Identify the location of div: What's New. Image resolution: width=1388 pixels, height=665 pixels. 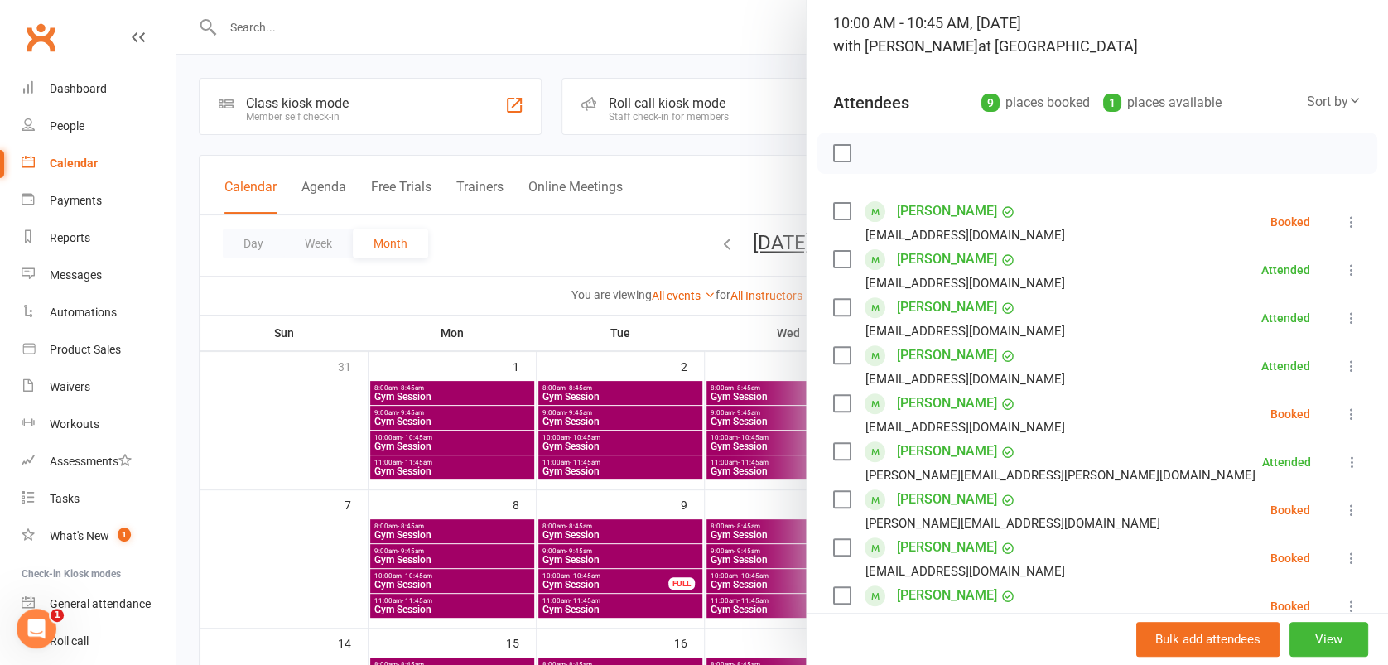
(80, 536).